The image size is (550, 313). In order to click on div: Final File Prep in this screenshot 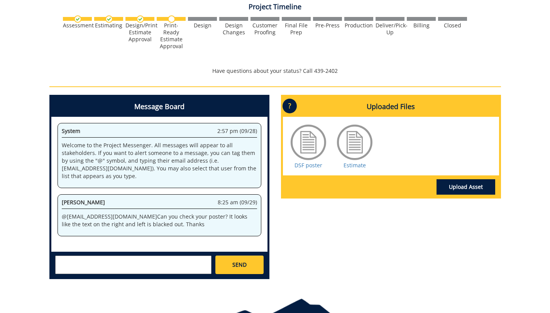, I will do `click(296, 29)`.